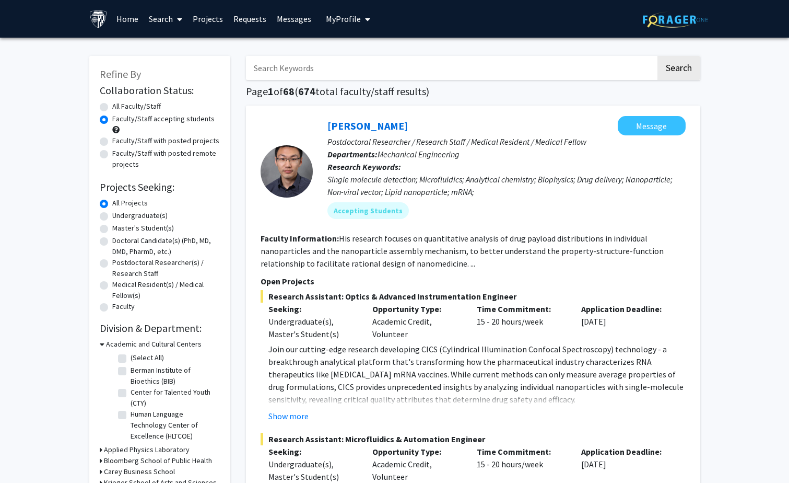 Image resolution: width=789 pixels, height=483 pixels. Describe the element at coordinates (368, 211) in the screenshot. I see `mat-chip: Accepting Students` at that location.